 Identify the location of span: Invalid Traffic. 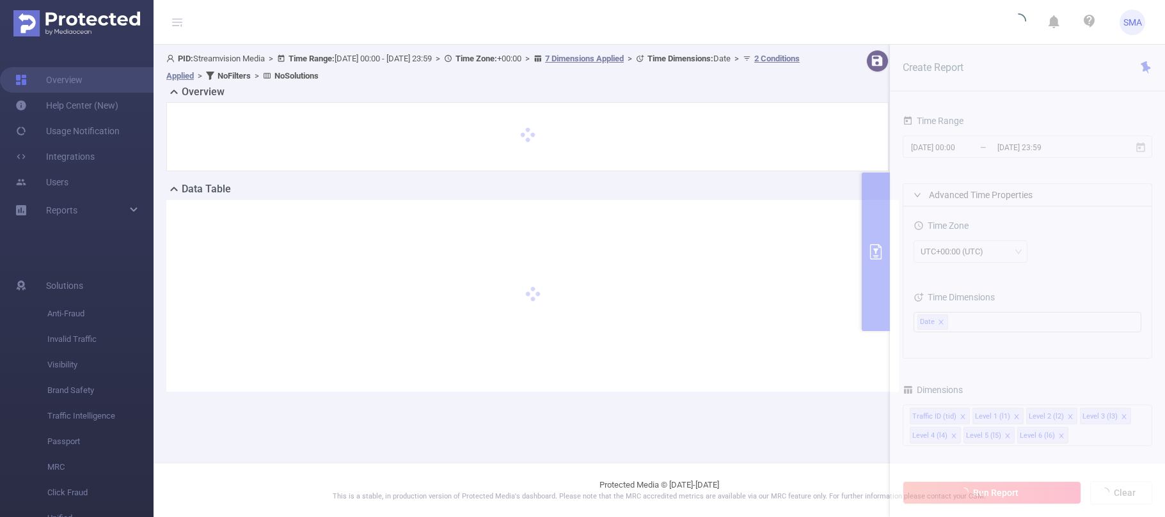
(100, 340).